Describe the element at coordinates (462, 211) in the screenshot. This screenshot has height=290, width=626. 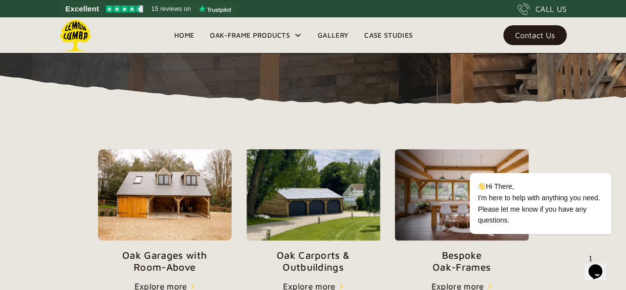
I see `a: BespokeOak-Frames` at that location.